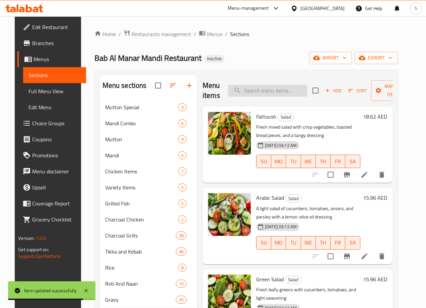 This screenshot has width=426, height=308. I want to click on span: Select all sections, so click(158, 86).